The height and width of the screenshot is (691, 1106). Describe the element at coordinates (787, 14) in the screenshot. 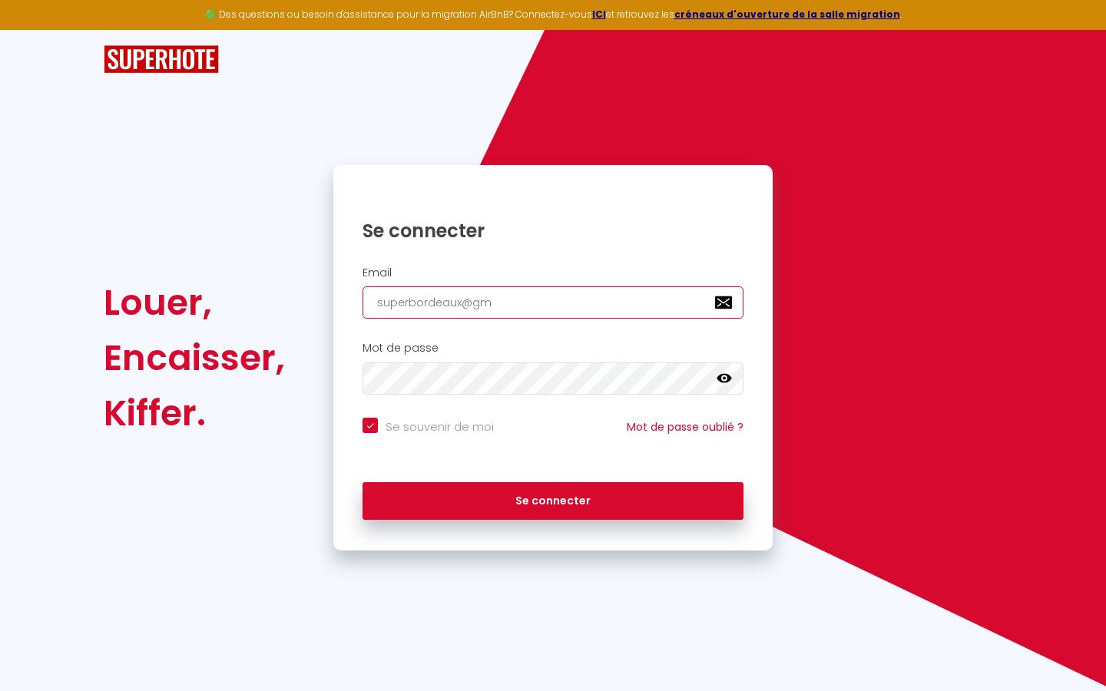

I see `a: créneaux d'ouverture de la salle migration` at that location.